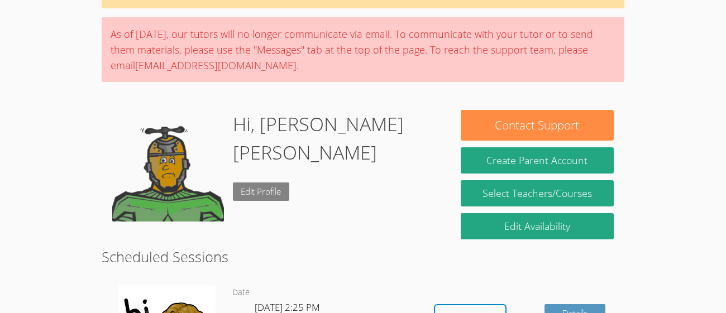 The width and height of the screenshot is (726, 313). I want to click on button: Create Parent Account, so click(537, 160).